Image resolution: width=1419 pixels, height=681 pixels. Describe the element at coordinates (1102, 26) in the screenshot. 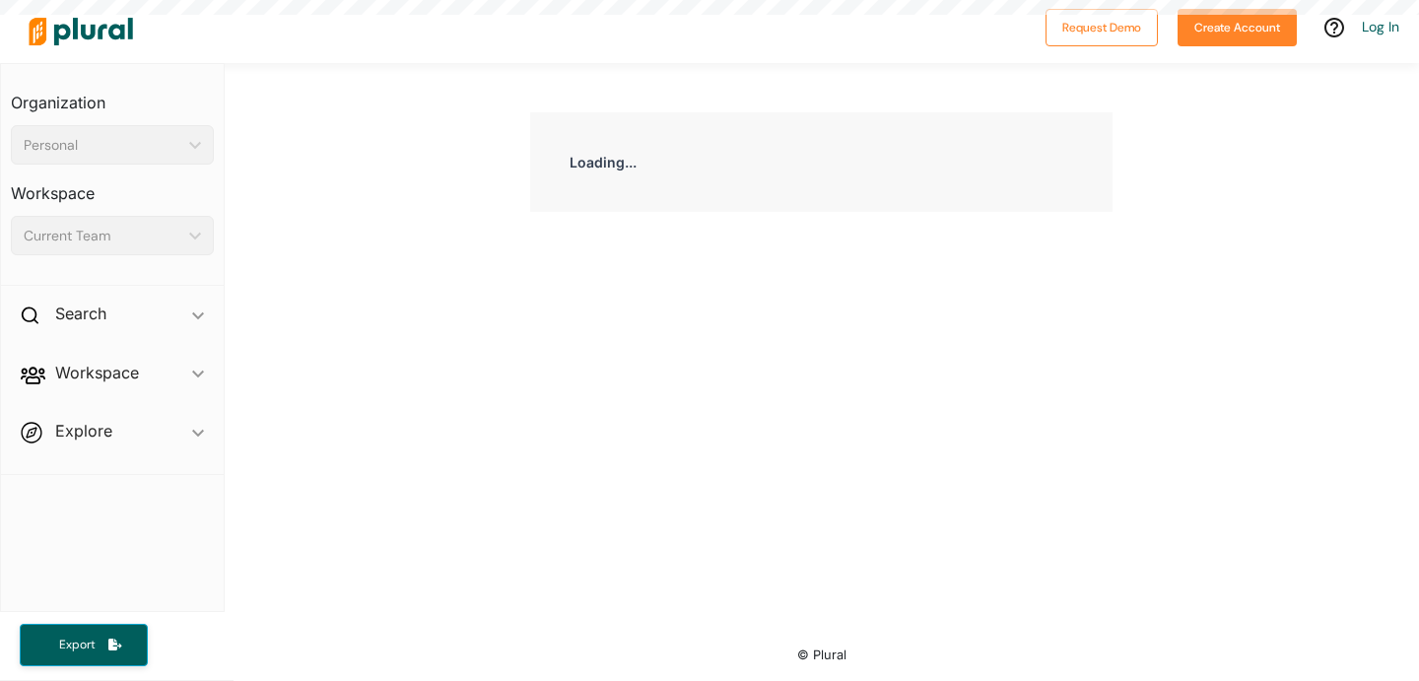

I see `a: Request Demo` at that location.